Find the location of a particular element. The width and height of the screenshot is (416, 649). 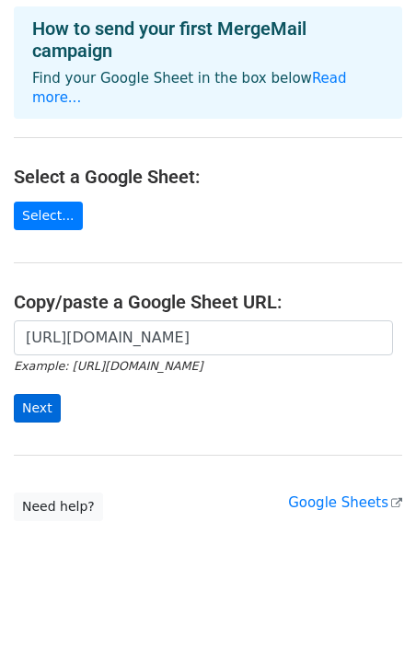

a: Select... is located at coordinates (48, 215).